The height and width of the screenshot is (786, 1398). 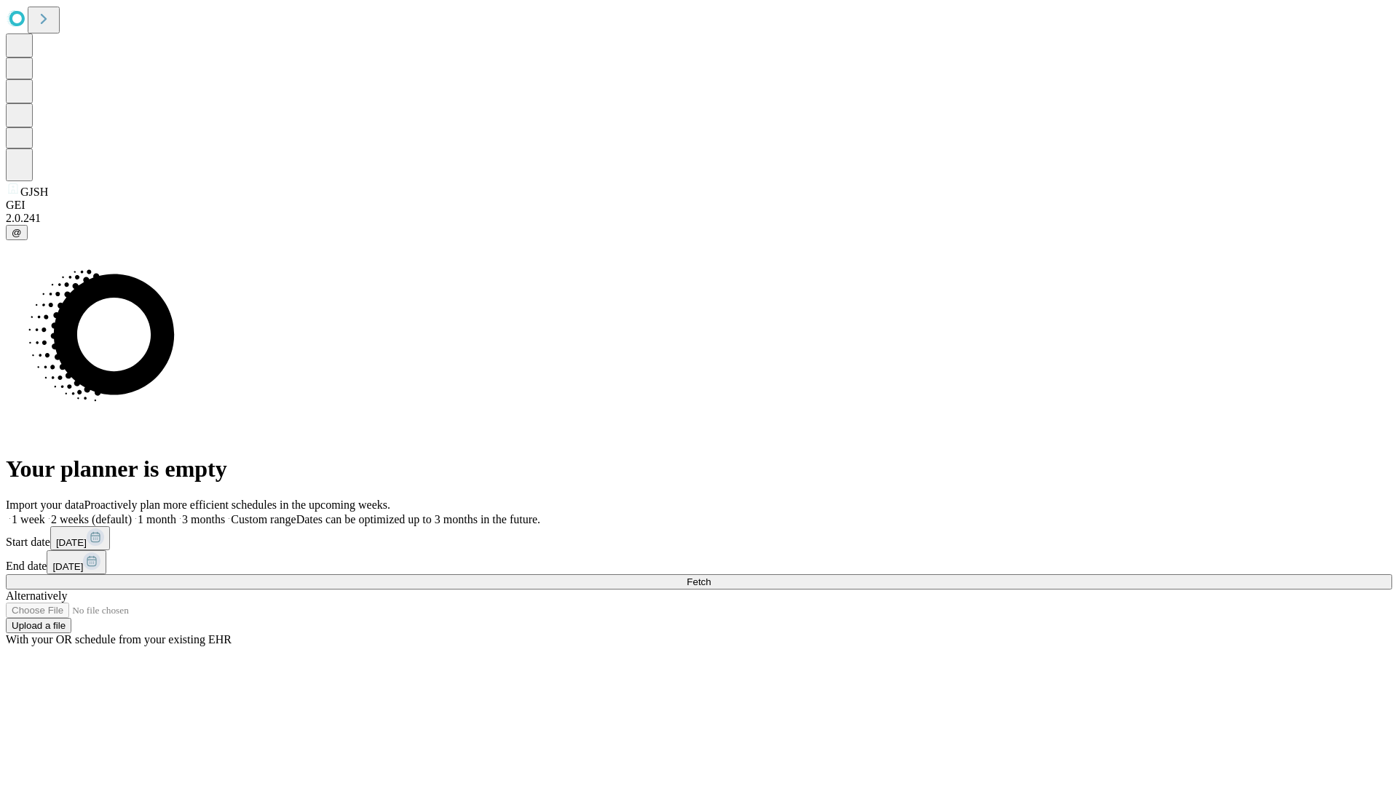 I want to click on span: GJSH, so click(x=34, y=191).